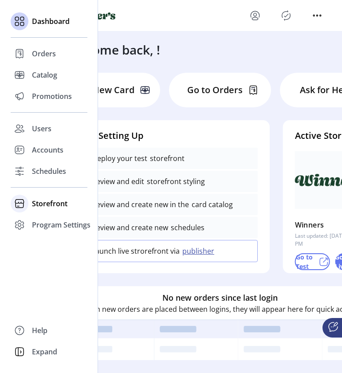 Image resolution: width=342 pixels, height=373 pixels. Describe the element at coordinates (51, 21) in the screenshot. I see `span: Dashboard` at that location.